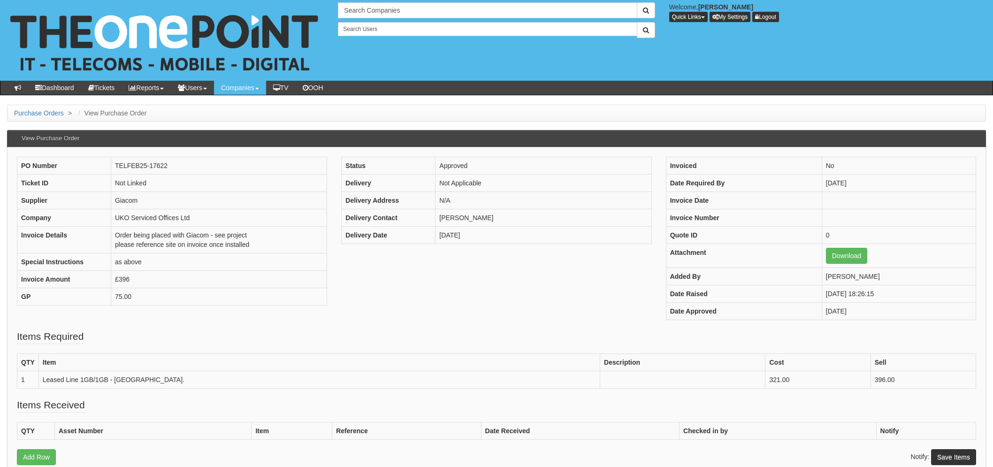 Image resolution: width=993 pixels, height=467 pixels. Describe the element at coordinates (818, 379) in the screenshot. I see `td: 321.00` at that location.